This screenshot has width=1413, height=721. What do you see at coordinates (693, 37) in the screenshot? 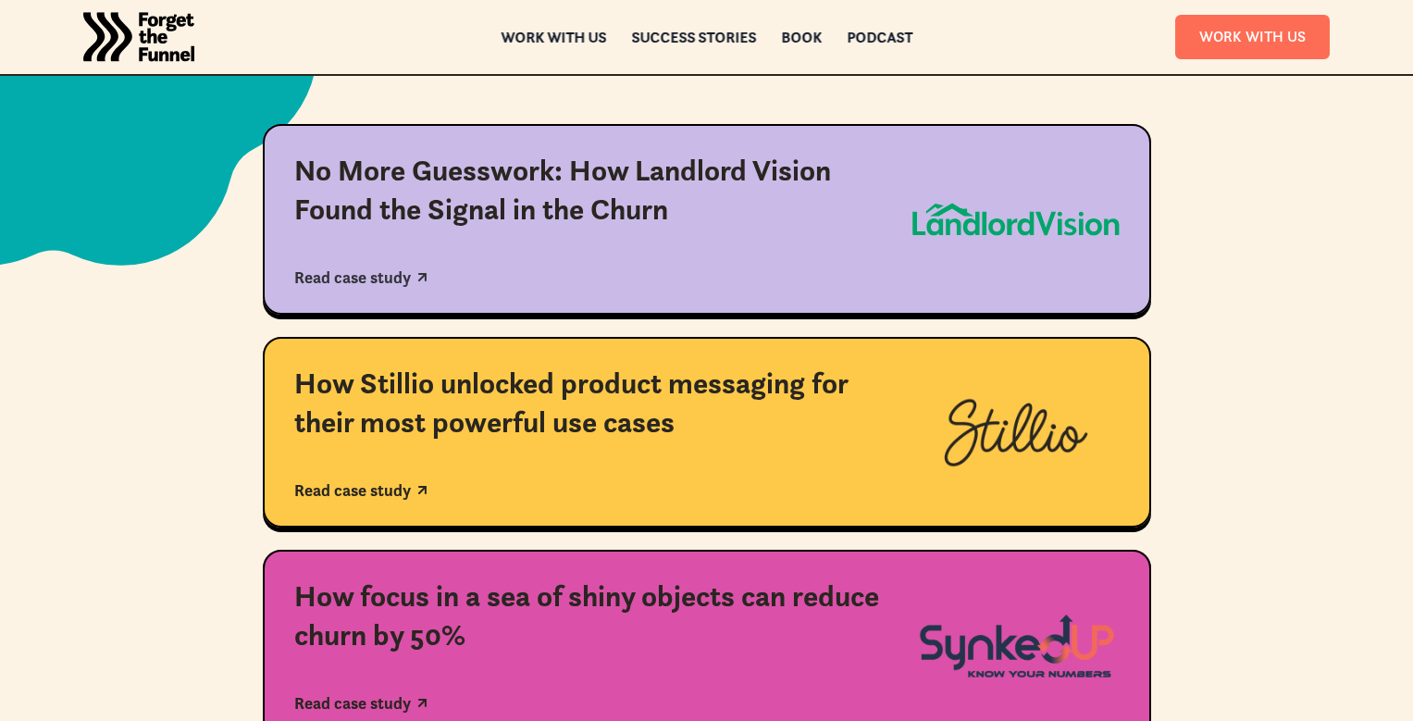
I see `a: Success Stories` at bounding box center [693, 37].